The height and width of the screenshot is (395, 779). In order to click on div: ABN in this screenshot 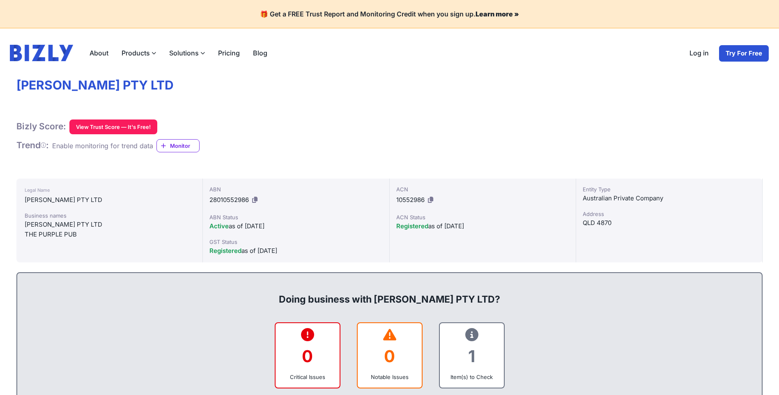, I will do `click(296, 189)`.